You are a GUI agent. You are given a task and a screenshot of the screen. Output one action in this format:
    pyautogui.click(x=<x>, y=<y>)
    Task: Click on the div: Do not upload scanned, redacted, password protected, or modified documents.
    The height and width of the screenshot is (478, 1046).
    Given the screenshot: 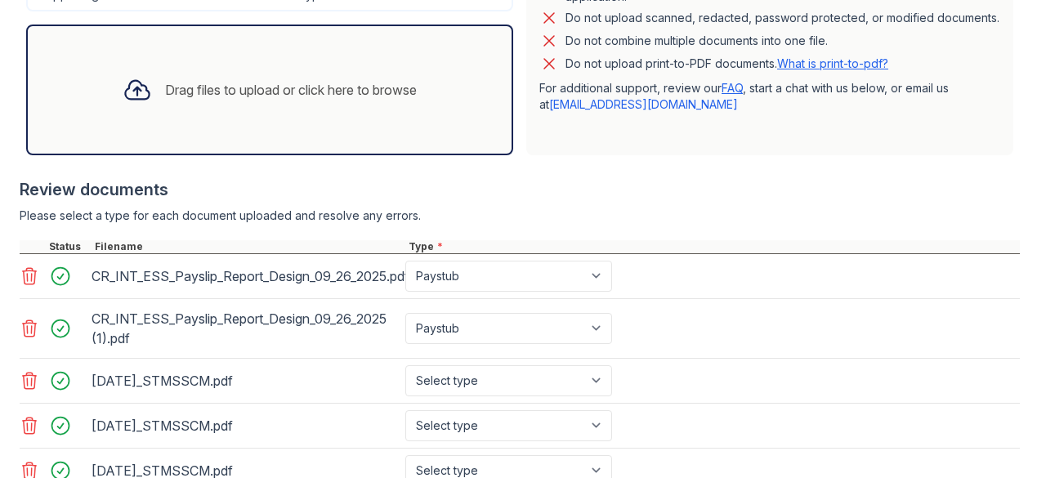 What is the action you would take?
    pyautogui.click(x=782, y=18)
    